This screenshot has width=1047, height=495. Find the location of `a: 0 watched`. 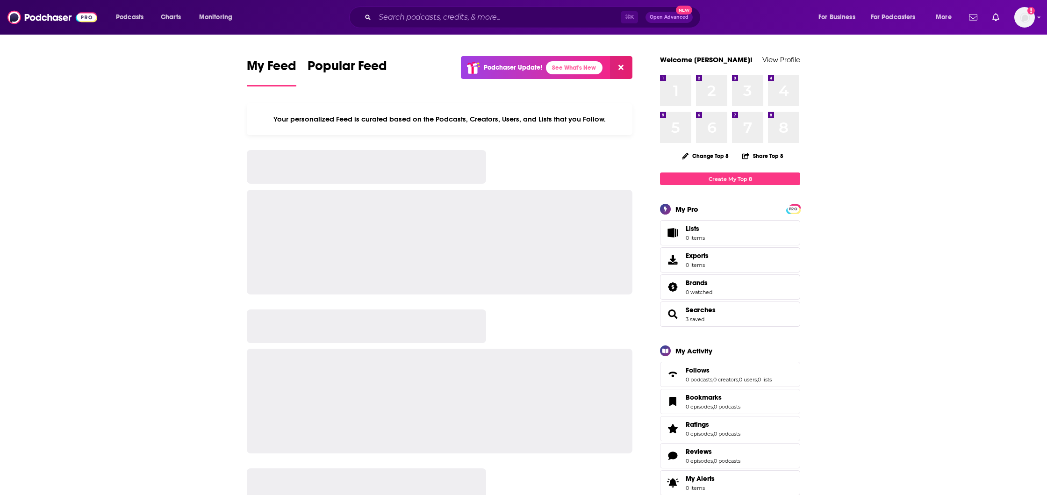

a: 0 watched is located at coordinates (699, 292).